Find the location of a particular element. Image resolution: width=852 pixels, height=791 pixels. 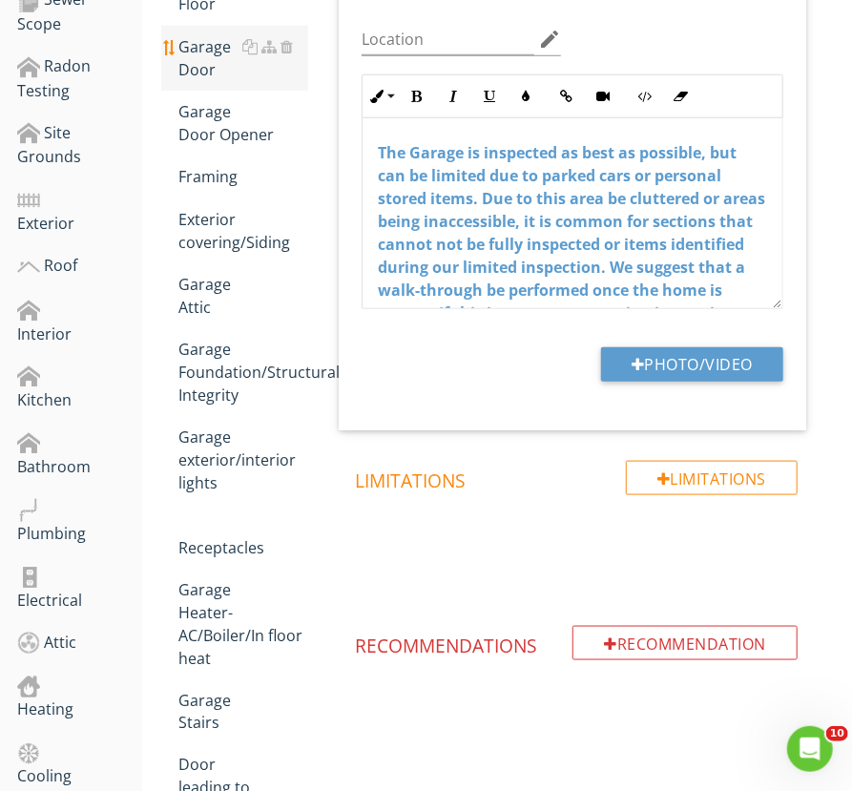

div: Garage Foundation/Structural Integrity is located at coordinates (243, 372).